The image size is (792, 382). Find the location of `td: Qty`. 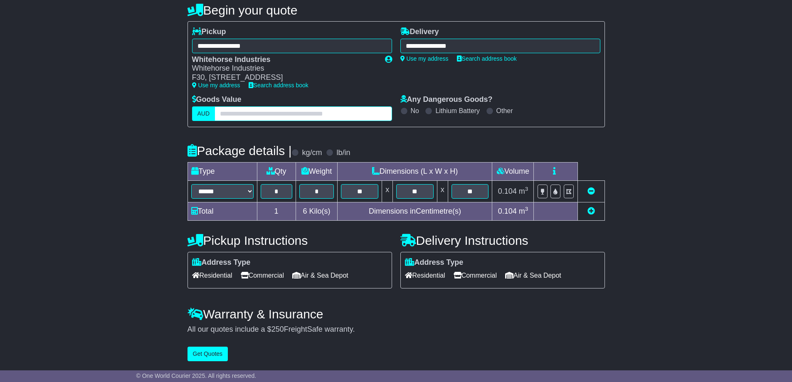

td: Qty is located at coordinates (276, 171).